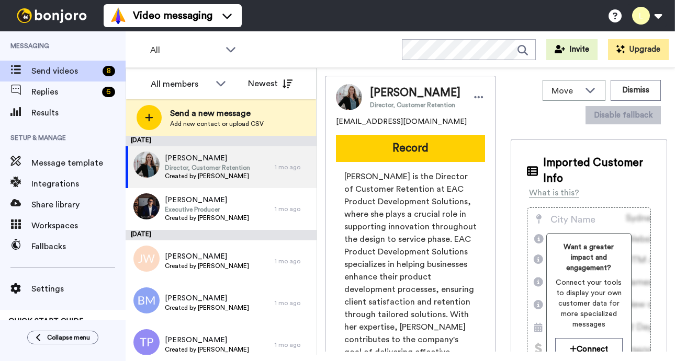 This screenshot has width=675, height=361. What do you see at coordinates (108, 92) in the screenshot?
I see `div: 6` at bounding box center [108, 92].